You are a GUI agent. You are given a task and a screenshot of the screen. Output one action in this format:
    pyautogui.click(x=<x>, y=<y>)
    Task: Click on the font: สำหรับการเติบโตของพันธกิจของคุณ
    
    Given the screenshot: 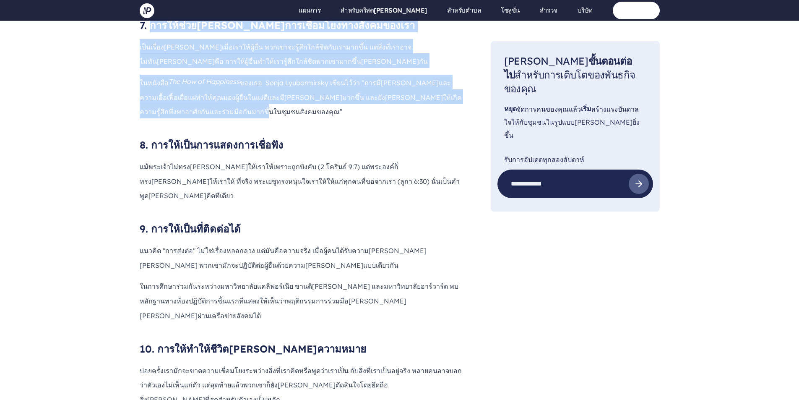 What is the action you would take?
    pyautogui.click(x=570, y=81)
    